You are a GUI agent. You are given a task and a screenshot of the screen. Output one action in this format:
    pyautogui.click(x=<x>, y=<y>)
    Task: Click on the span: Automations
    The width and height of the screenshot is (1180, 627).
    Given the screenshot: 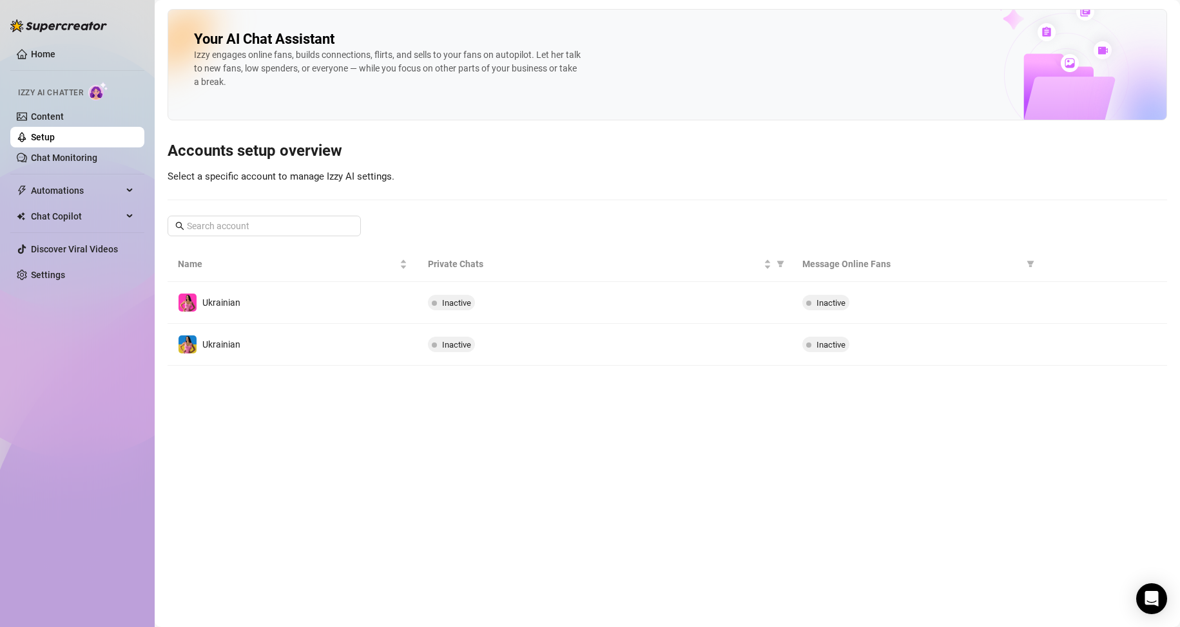 What is the action you would take?
    pyautogui.click(x=77, y=191)
    